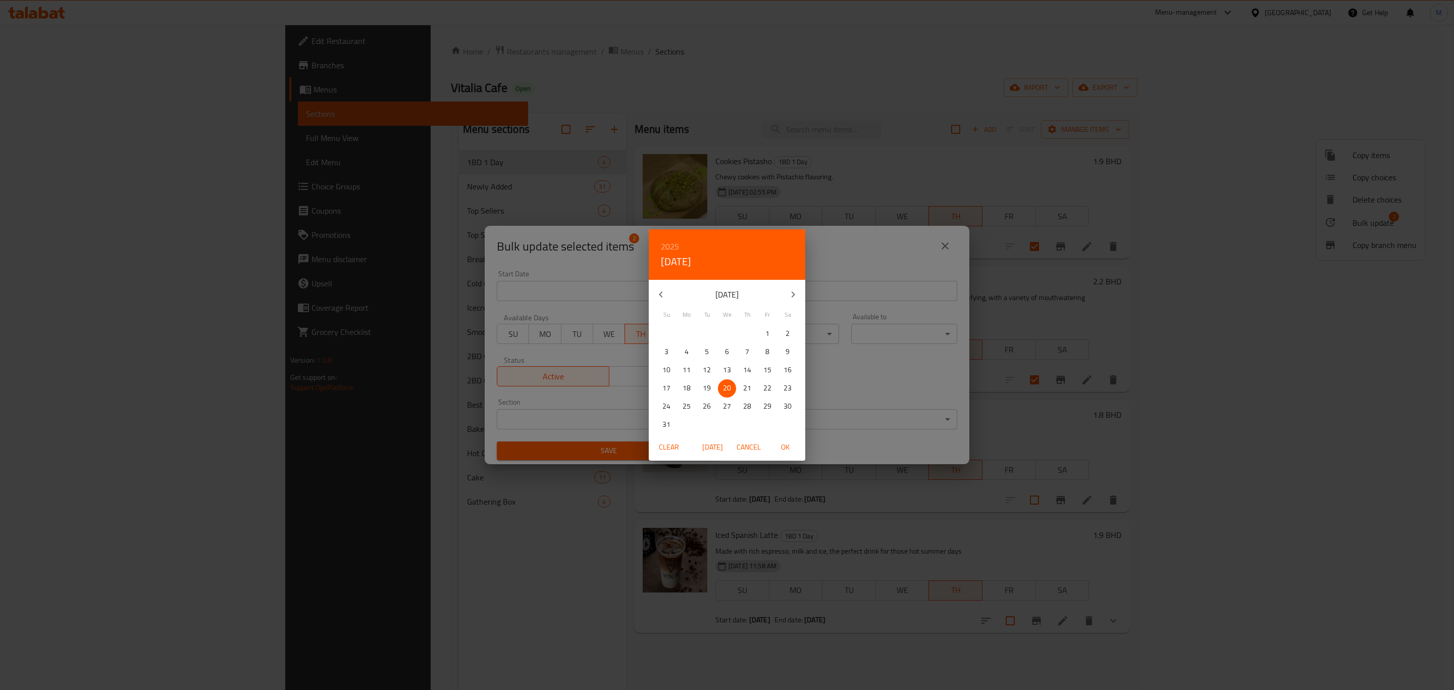 The width and height of the screenshot is (1454, 690). I want to click on span: Fr, so click(767, 315).